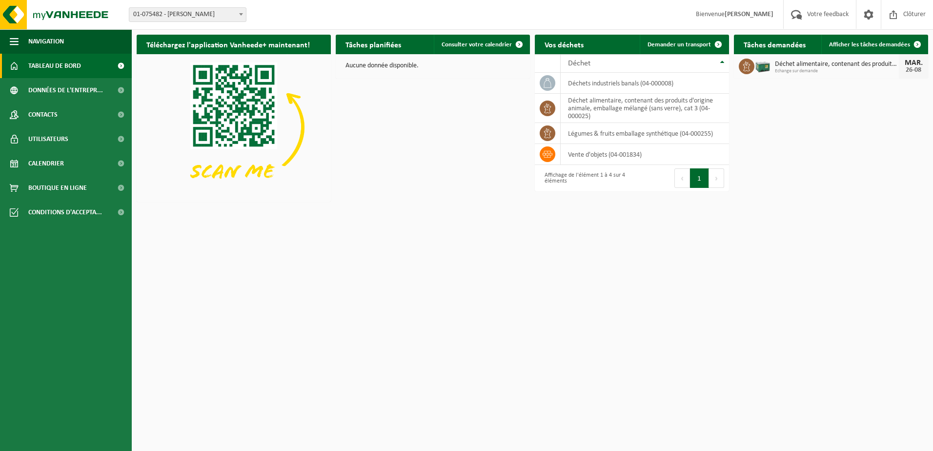 This screenshot has height=451, width=933. I want to click on div: 26-08, so click(914, 70).